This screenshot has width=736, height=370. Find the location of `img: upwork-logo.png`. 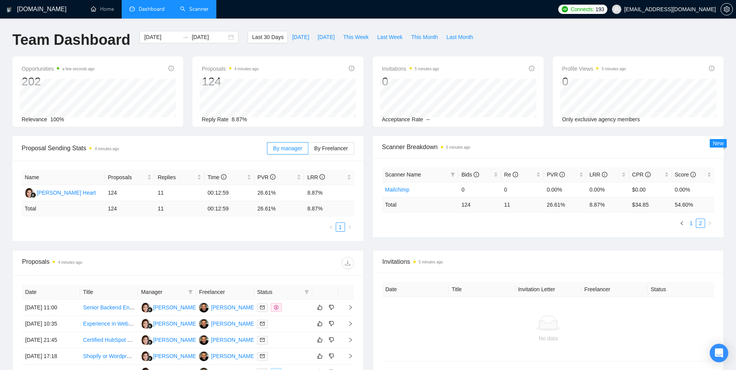

img: upwork-logo.png is located at coordinates (565, 9).